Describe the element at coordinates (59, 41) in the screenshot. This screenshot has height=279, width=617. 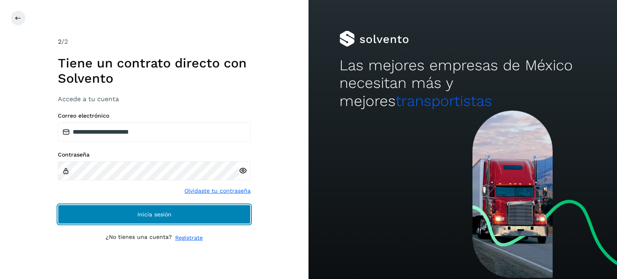
I see `span: 2` at that location.